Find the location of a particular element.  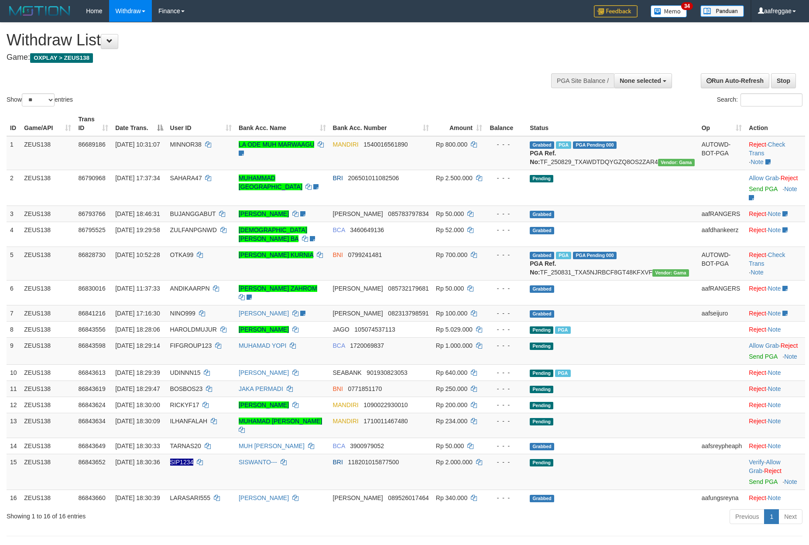

span: Pending is located at coordinates (541, 421).